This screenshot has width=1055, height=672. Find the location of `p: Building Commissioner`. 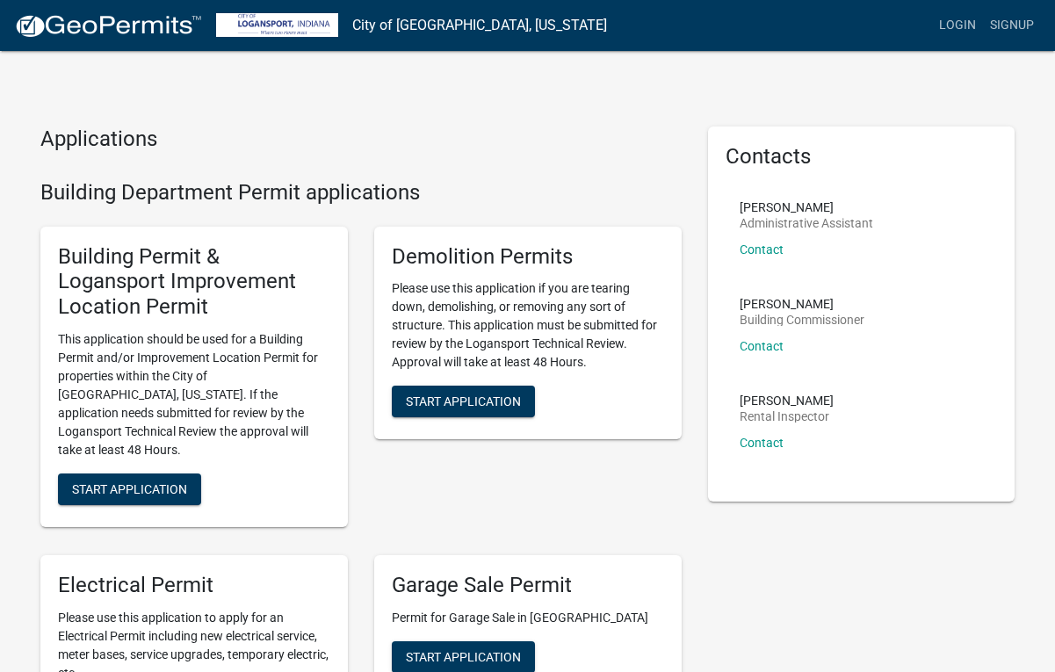

p: Building Commissioner is located at coordinates (802, 320).